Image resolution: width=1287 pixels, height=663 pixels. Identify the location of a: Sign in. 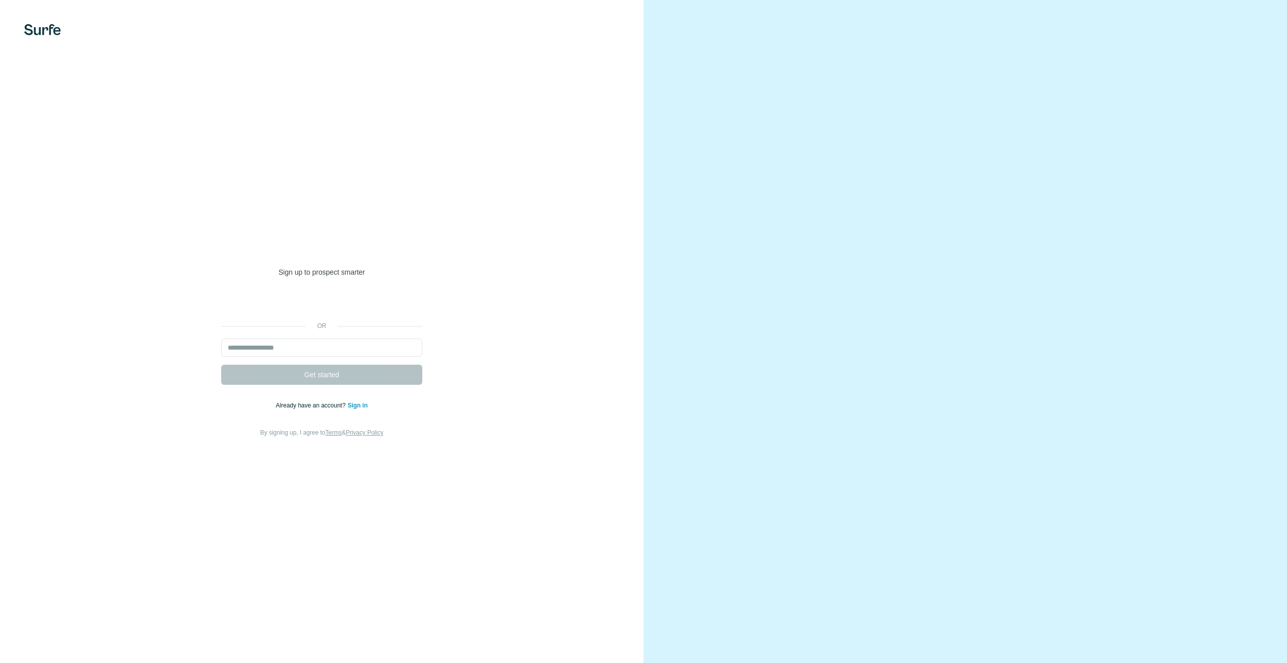
(358, 405).